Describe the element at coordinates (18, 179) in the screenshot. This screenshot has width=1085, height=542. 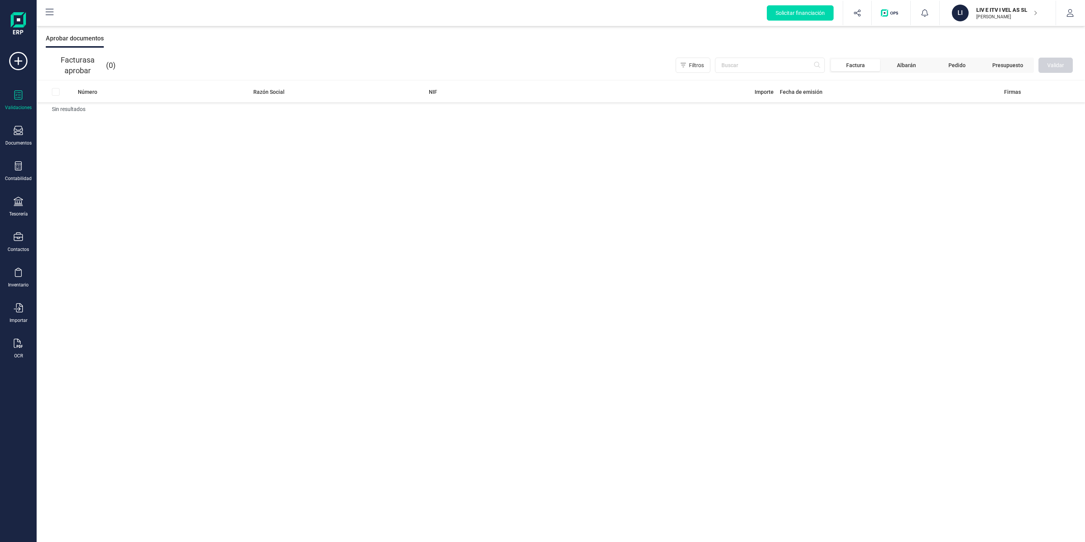
I see `div: Contabilidad` at that location.